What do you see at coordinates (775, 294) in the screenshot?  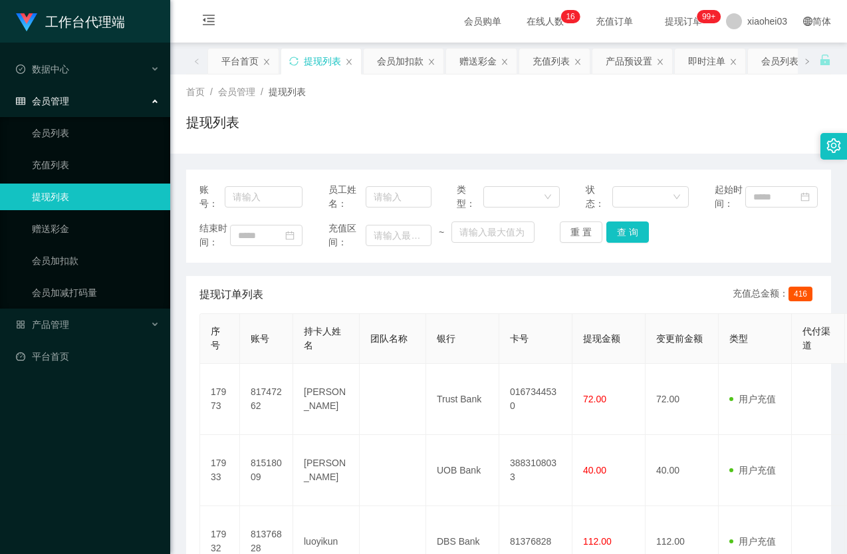 I see `div: 充值总金额：` at bounding box center [775, 294].